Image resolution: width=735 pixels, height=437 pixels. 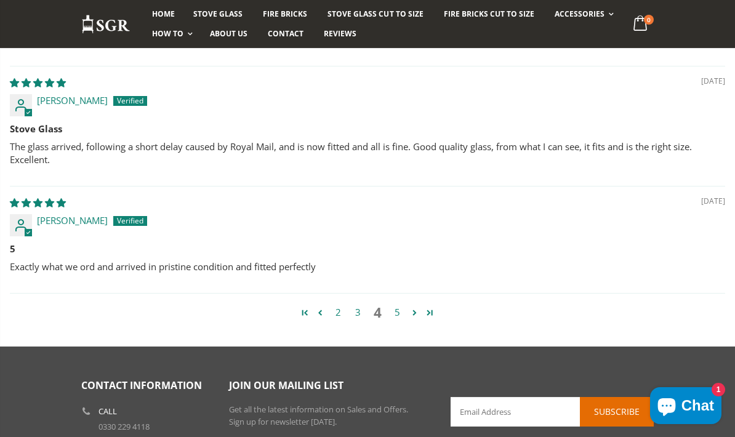 I want to click on a: 0330 229 4118, so click(x=124, y=427).